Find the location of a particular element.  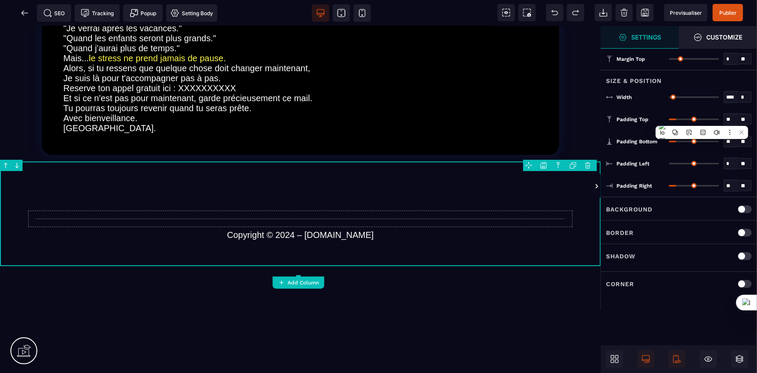

span: Open Style Manager is located at coordinates (718, 37).